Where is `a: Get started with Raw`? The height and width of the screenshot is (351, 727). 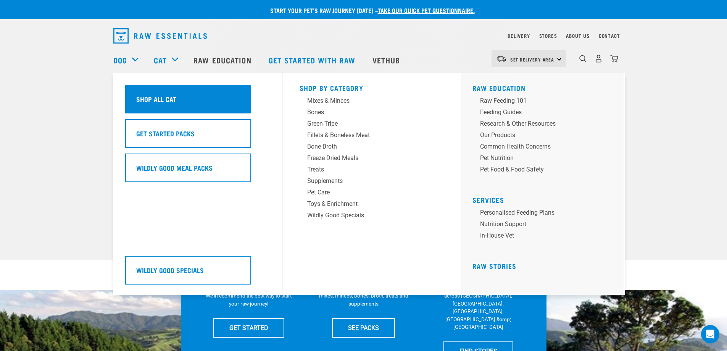 a: Get started with Raw is located at coordinates (313, 60).